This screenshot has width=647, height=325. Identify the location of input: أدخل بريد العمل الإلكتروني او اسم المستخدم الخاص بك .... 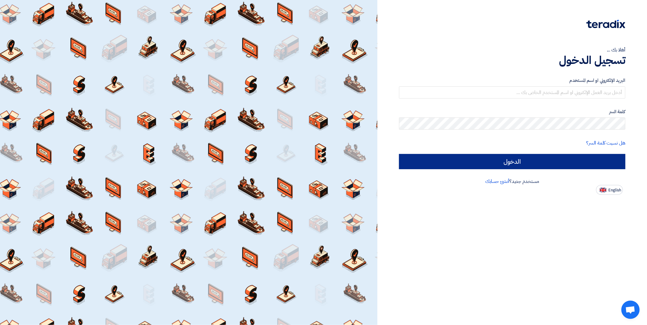
(512, 93).